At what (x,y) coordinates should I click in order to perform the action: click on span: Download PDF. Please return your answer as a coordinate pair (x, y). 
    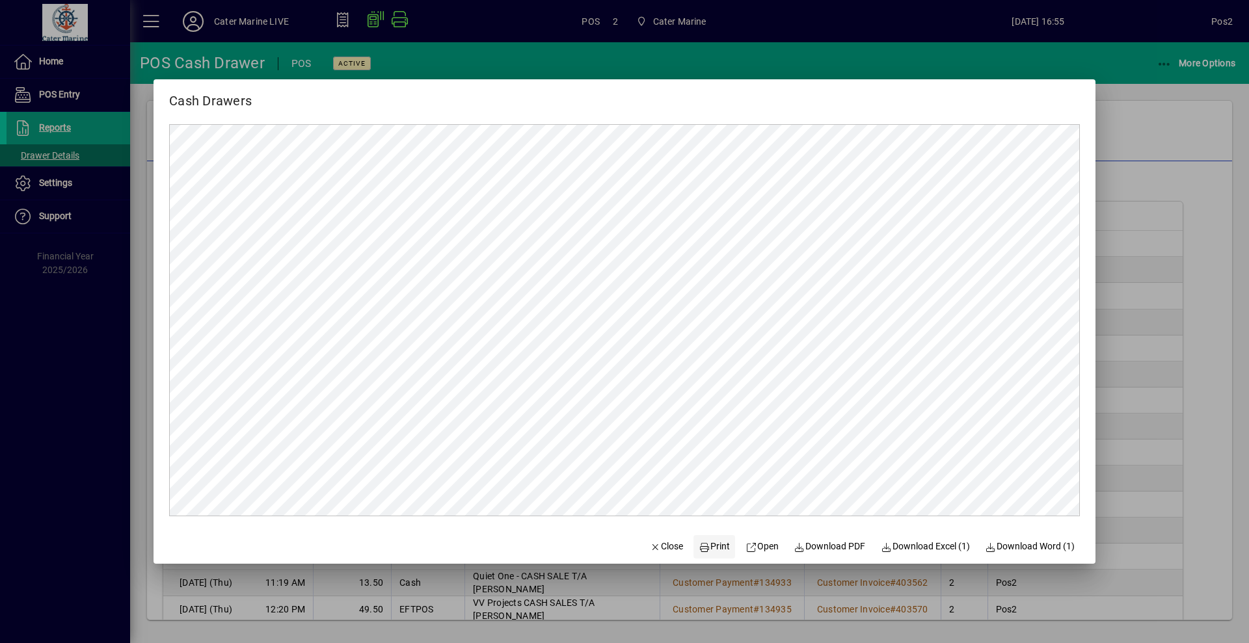
    Looking at the image, I should click on (830, 546).